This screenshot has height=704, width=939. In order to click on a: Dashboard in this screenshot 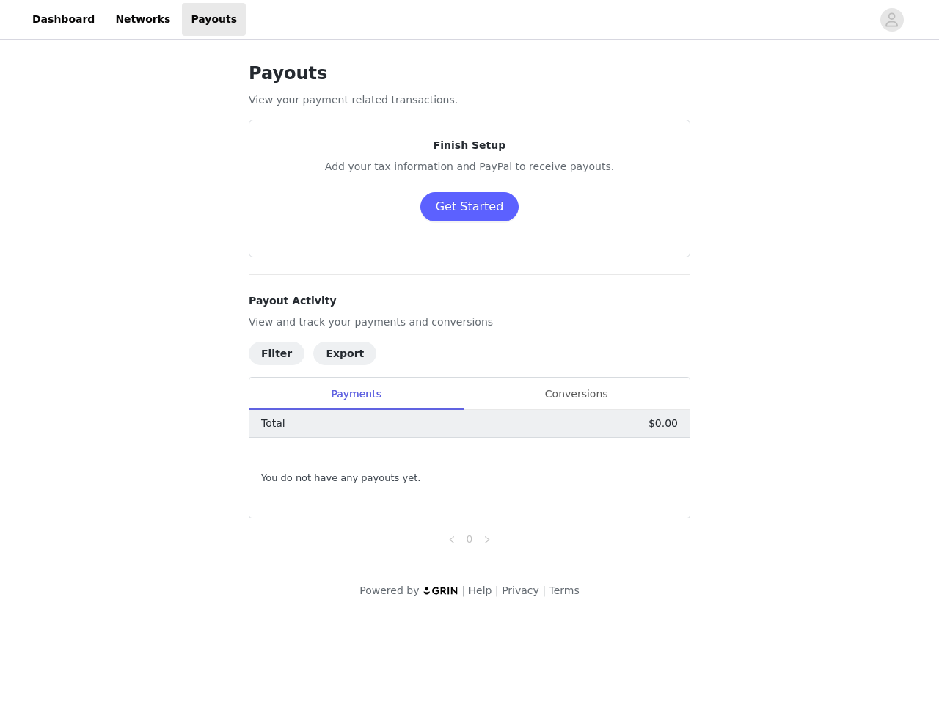, I will do `click(63, 19)`.